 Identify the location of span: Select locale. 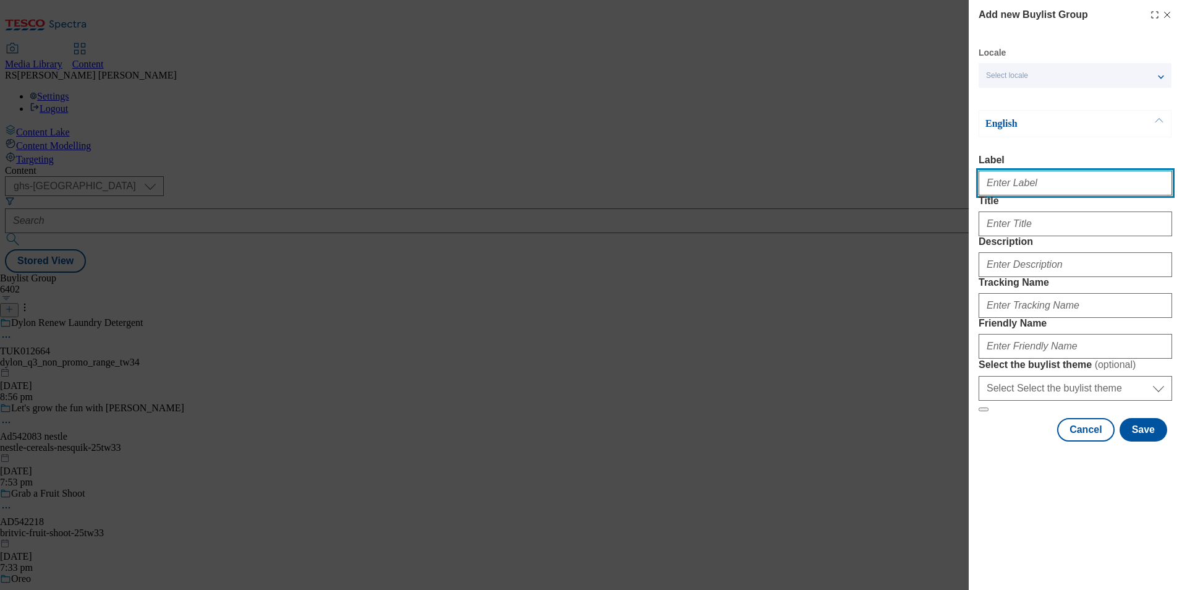
(1007, 75).